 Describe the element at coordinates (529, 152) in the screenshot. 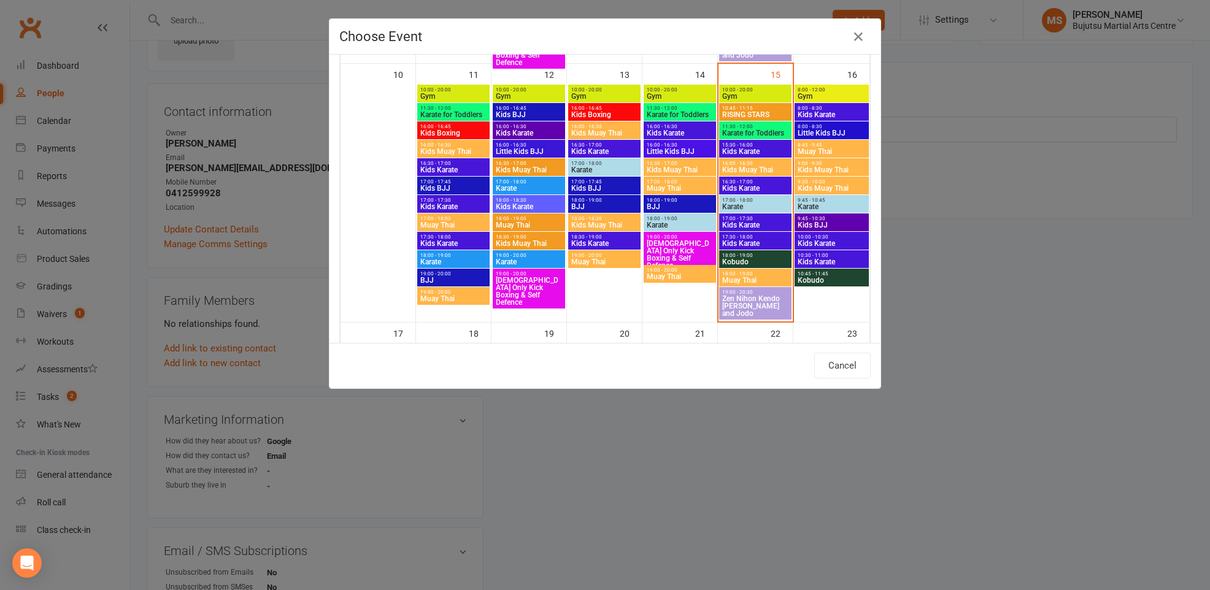

I see `span: Little Kids BJJ` at that location.